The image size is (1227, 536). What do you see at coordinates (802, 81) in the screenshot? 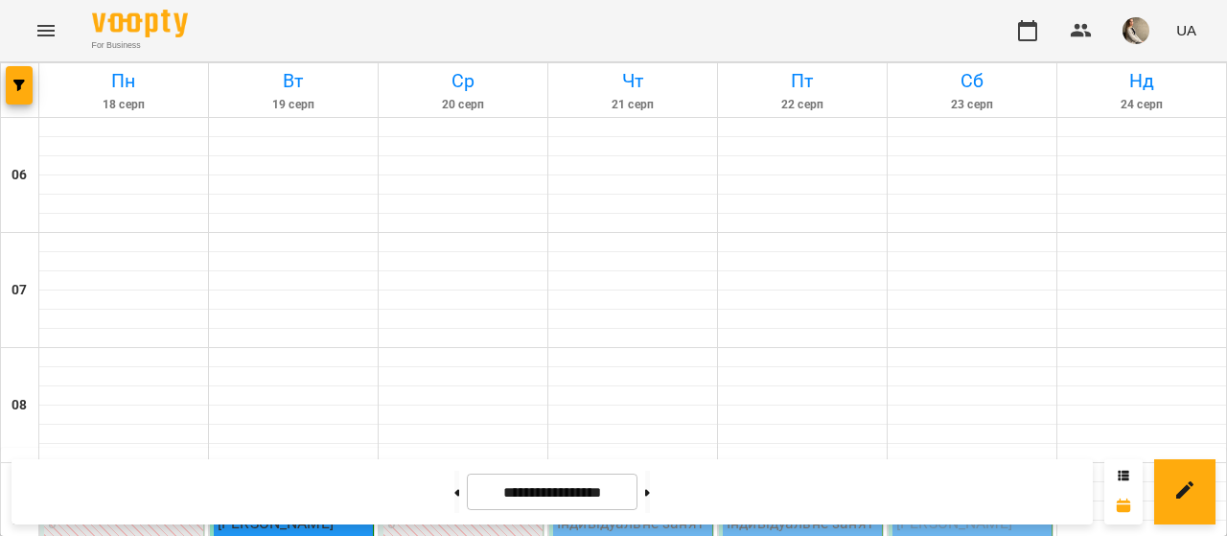
I see `h6: Пт` at bounding box center [802, 81].